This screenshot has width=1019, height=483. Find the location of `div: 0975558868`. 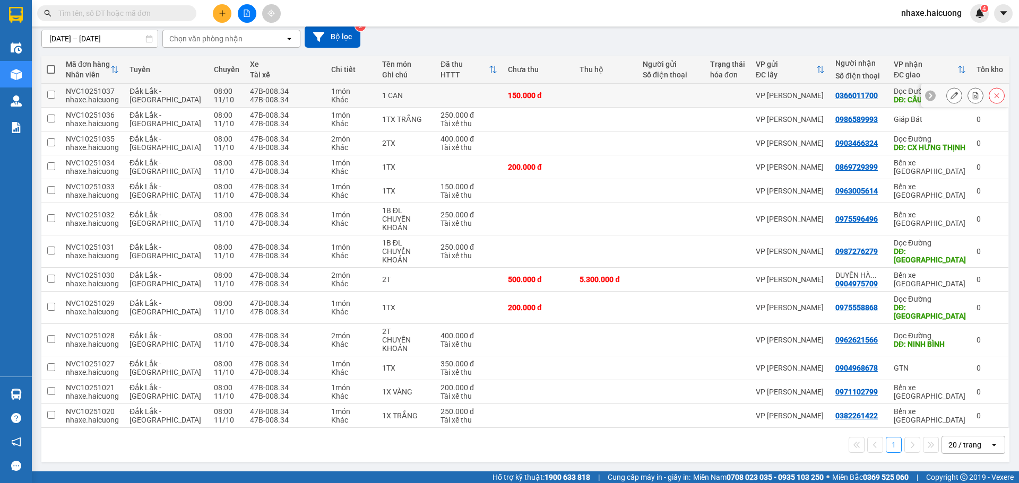

div: 0975558868 is located at coordinates (857, 308).